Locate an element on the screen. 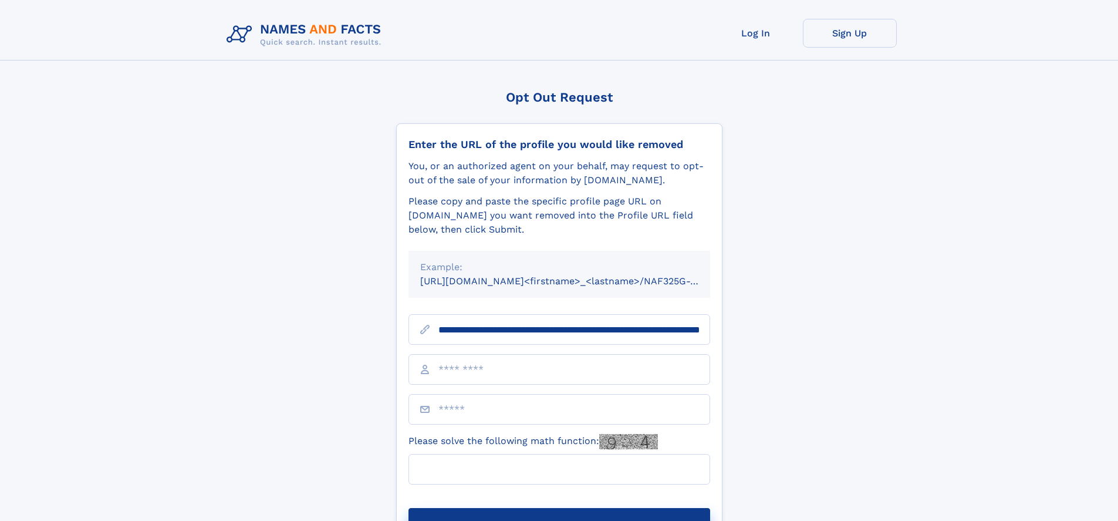 The image size is (1118, 521). img: Logo Names and Facts is located at coordinates (306, 35).